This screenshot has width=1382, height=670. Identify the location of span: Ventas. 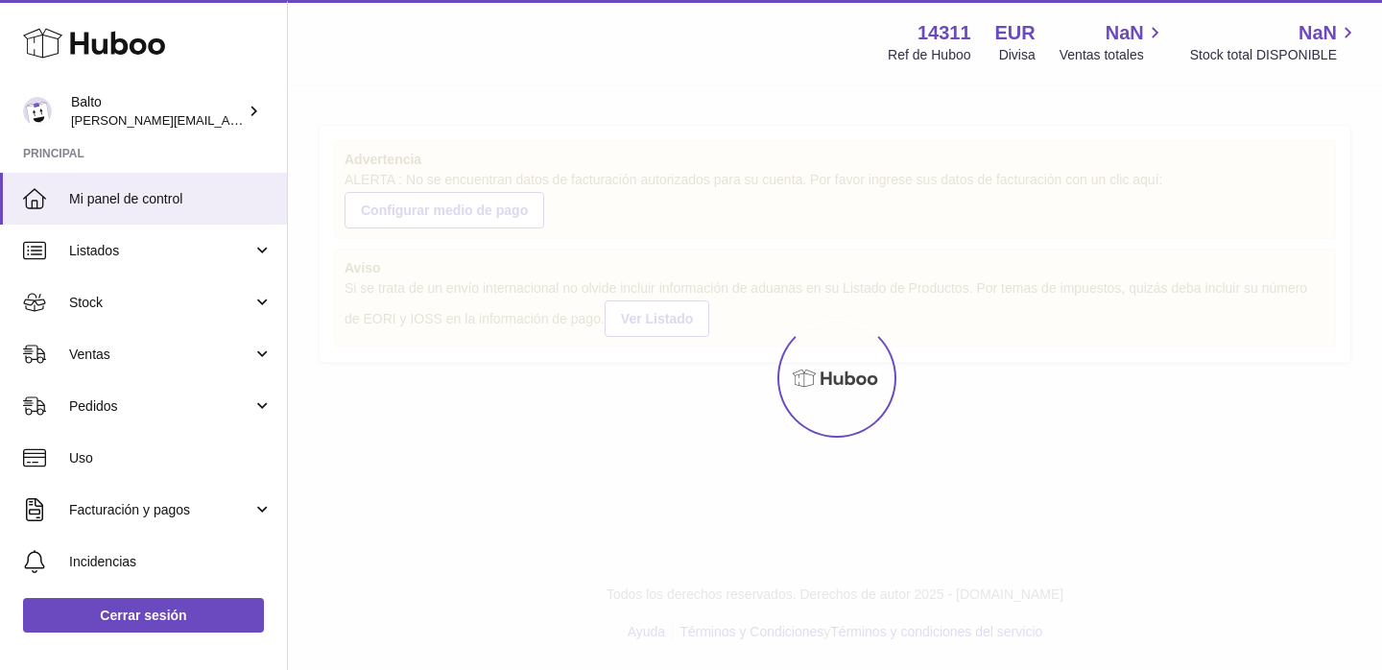
(160, 354).